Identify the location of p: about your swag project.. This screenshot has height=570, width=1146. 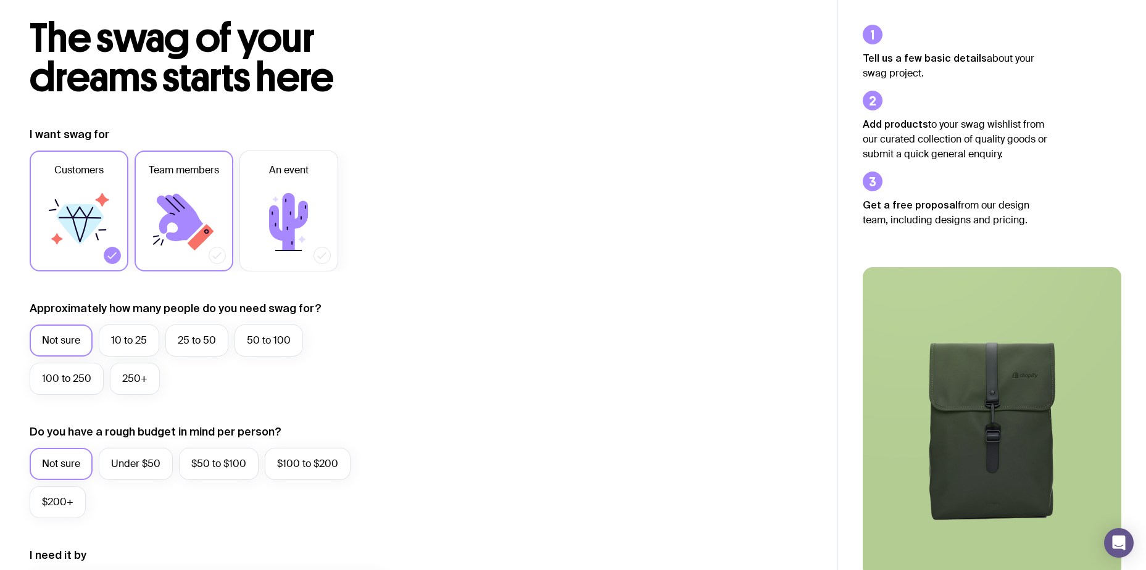
(955, 65).